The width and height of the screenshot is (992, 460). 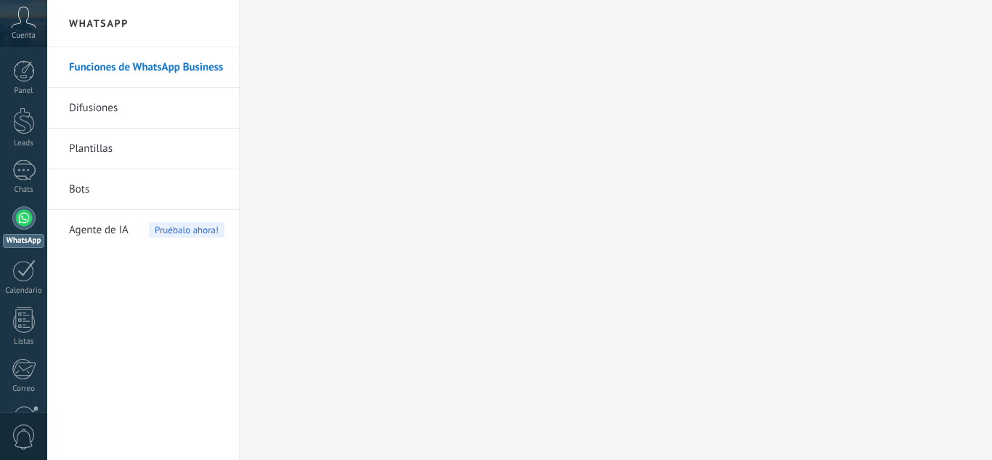 What do you see at coordinates (143, 108) in the screenshot?
I see `li: Difusiones` at bounding box center [143, 108].